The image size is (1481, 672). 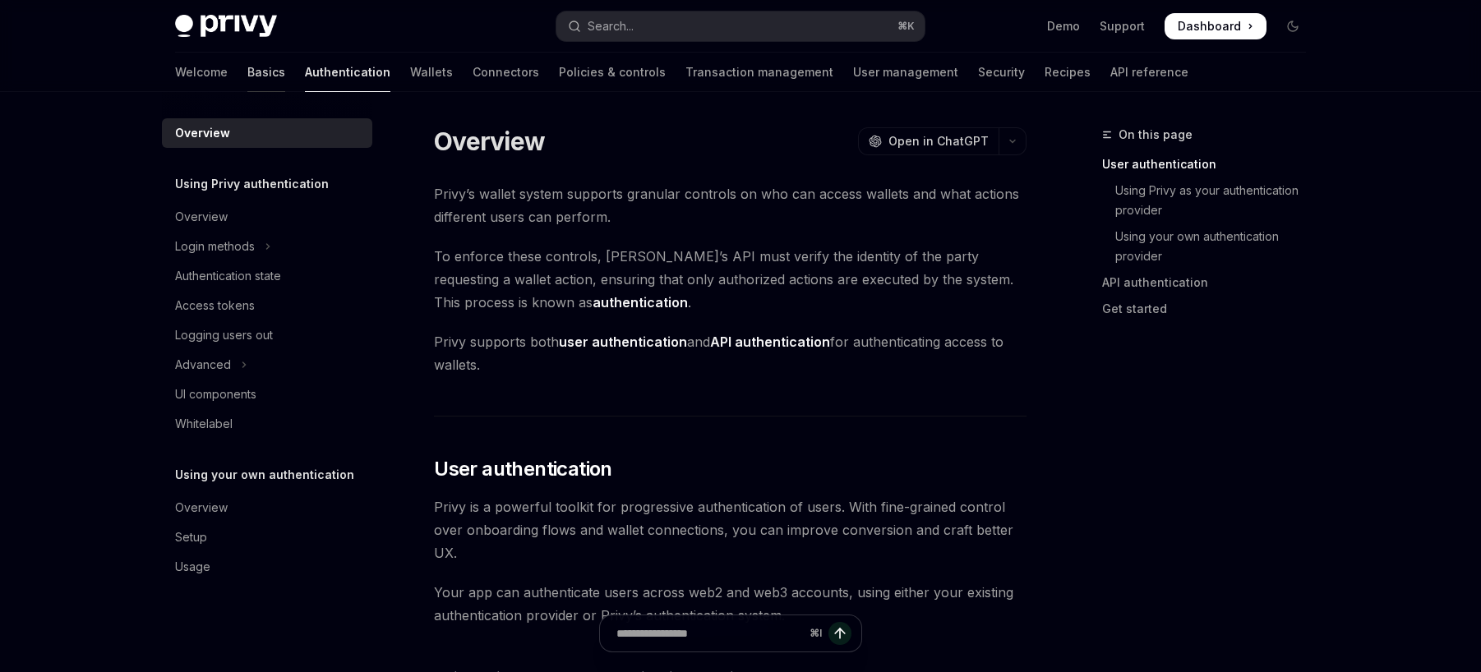 What do you see at coordinates (431, 72) in the screenshot?
I see `a: Wallets` at bounding box center [431, 72].